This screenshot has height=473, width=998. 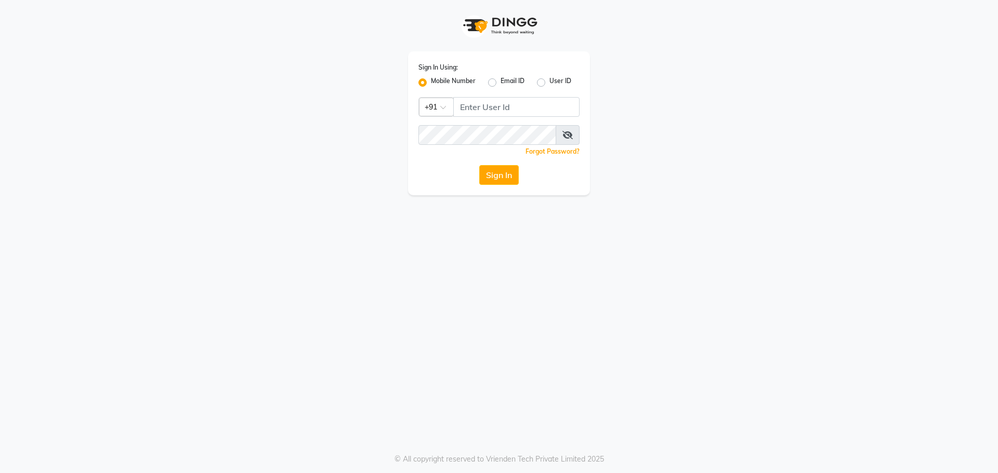 I want to click on button: Sign In, so click(x=499, y=175).